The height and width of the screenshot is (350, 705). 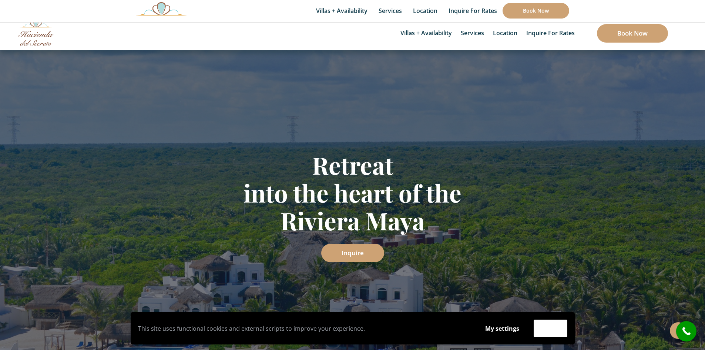 I want to click on a: Services, so click(x=472, y=33).